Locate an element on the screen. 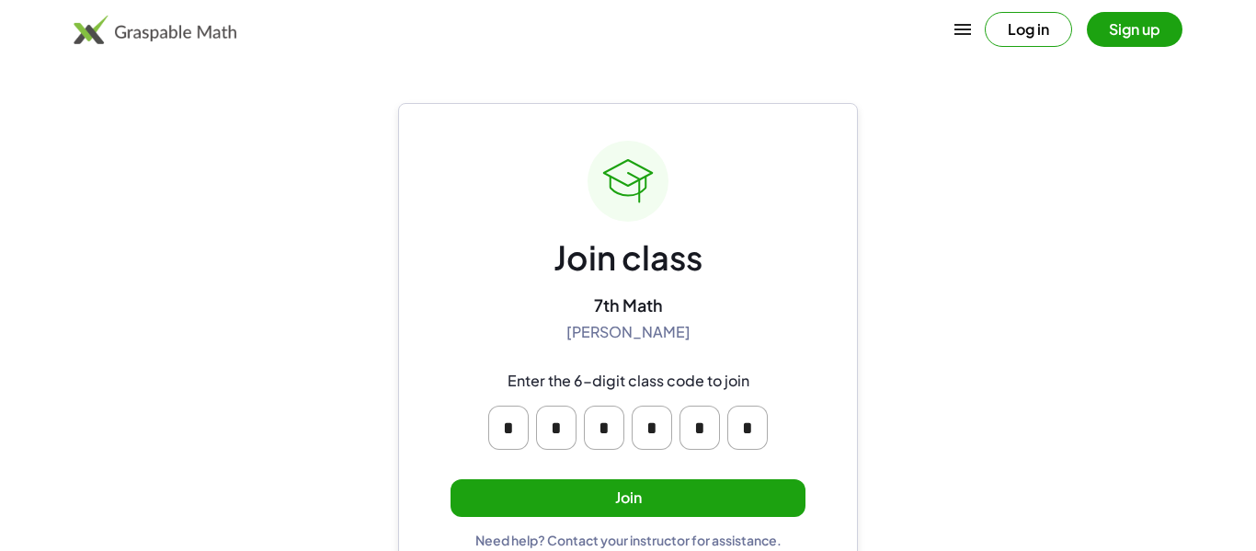 The height and width of the screenshot is (551, 1256). div: Enter the 6-digit class code to join is located at coordinates (628, 381).